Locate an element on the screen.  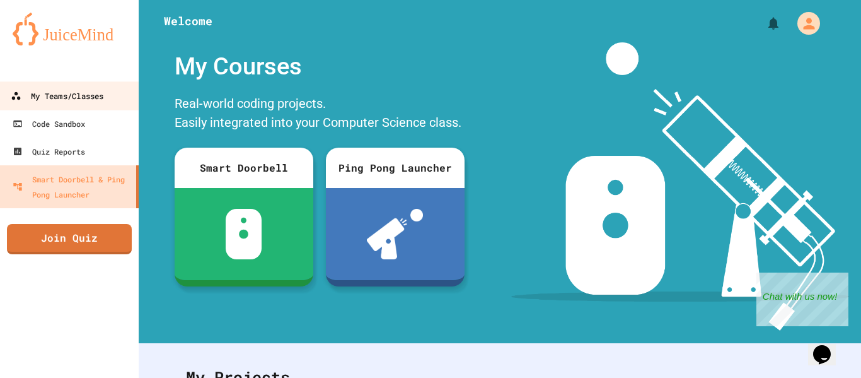
div: Code Sandbox is located at coordinates (49, 124).